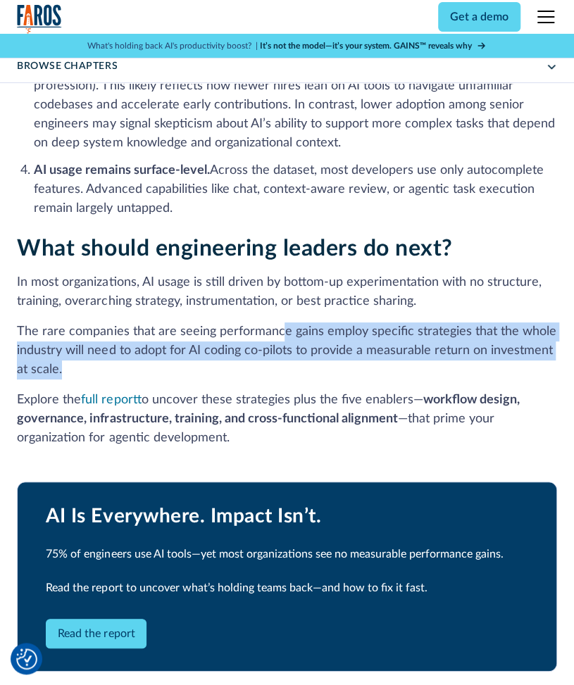 This screenshot has height=685, width=574. I want to click on button: Cookie Settings, so click(27, 659).